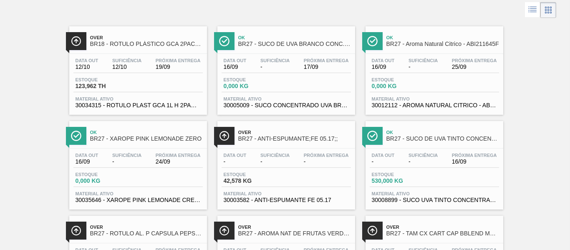 The image size is (570, 250). I want to click on span: 530,000 KG, so click(401, 181).